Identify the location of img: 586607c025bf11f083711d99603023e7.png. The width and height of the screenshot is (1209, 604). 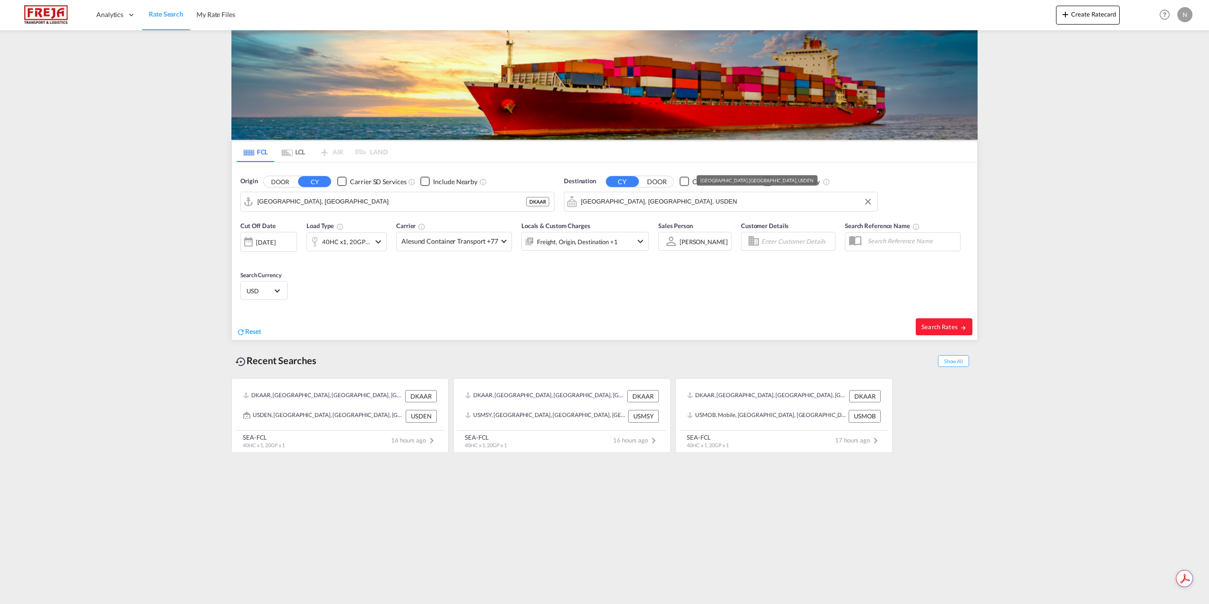
(46, 15).